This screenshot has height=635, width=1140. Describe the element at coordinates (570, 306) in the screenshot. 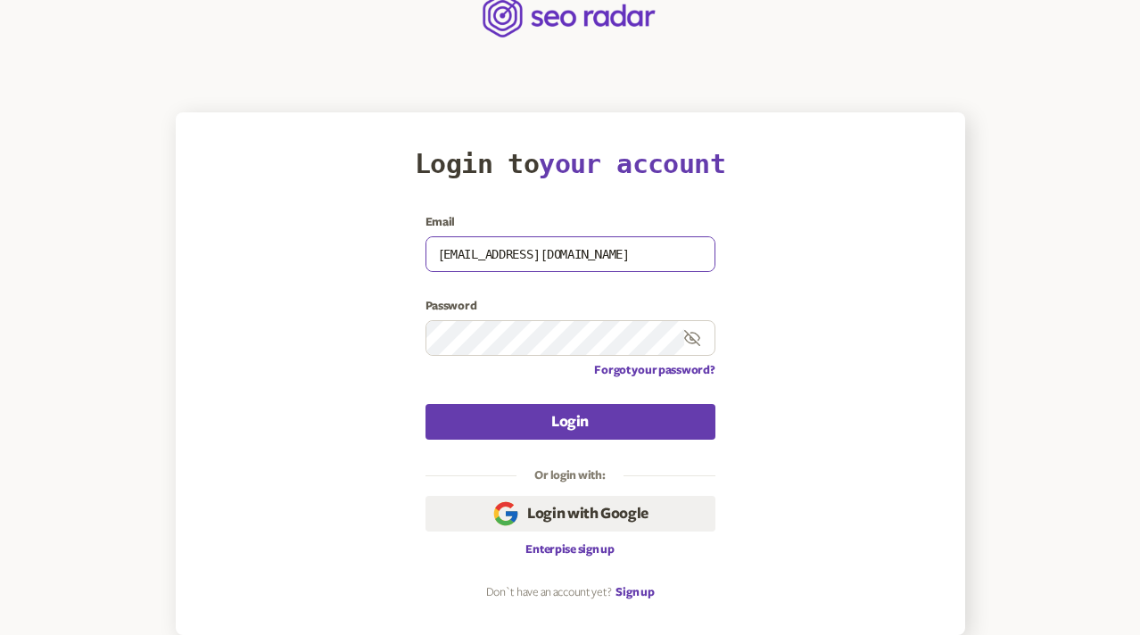

I see `label: Password` at that location.